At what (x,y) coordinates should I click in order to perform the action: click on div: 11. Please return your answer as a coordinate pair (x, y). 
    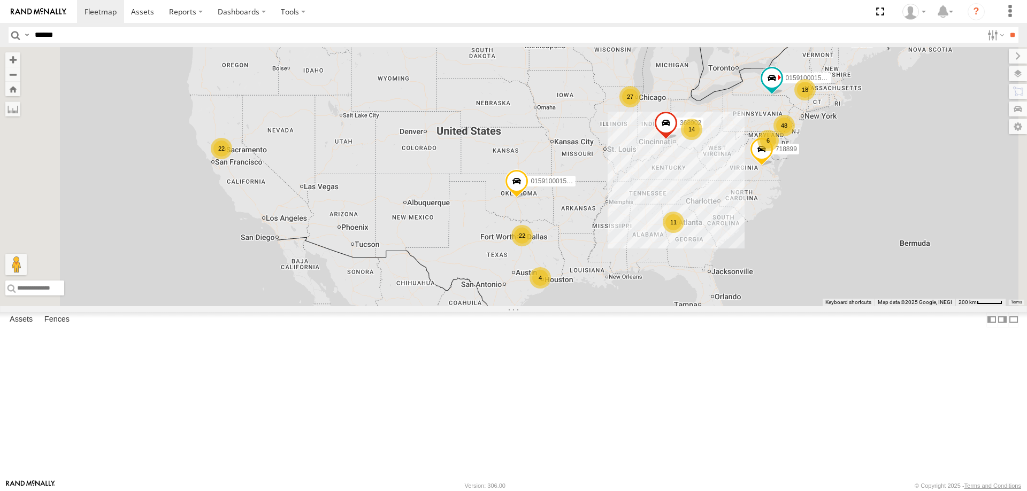
    Looking at the image, I should click on (673, 222).